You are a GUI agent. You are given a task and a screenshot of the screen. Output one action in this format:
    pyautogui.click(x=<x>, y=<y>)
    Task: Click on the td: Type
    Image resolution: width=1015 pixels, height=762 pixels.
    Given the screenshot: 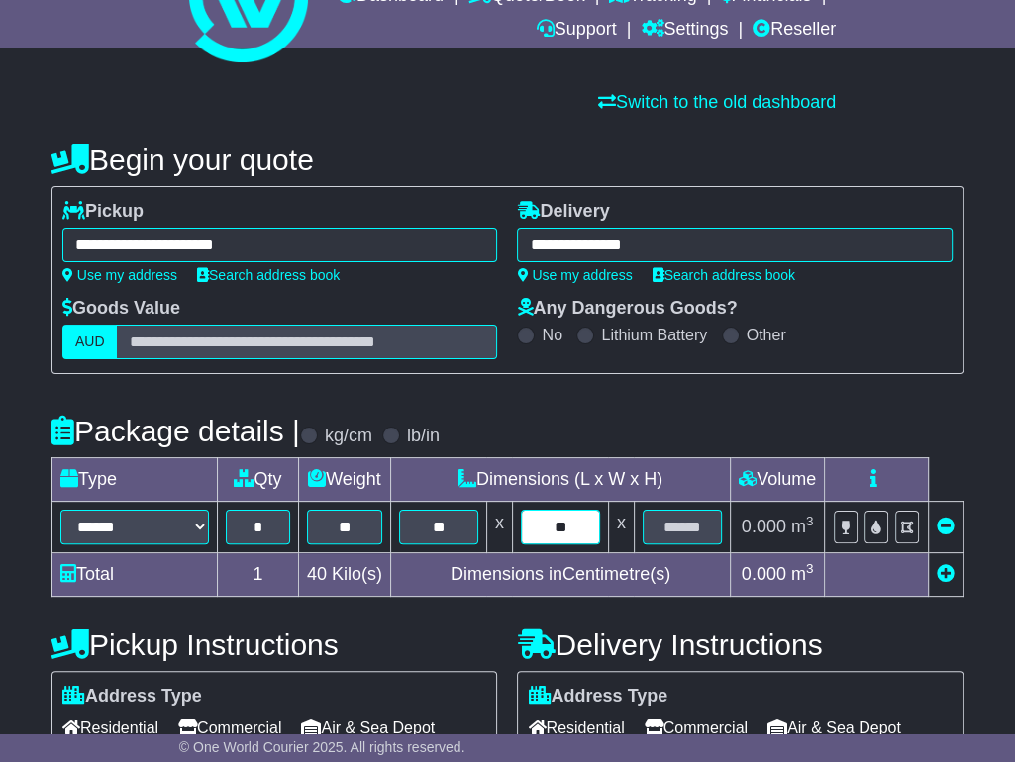 What is the action you would take?
    pyautogui.click(x=134, y=480)
    